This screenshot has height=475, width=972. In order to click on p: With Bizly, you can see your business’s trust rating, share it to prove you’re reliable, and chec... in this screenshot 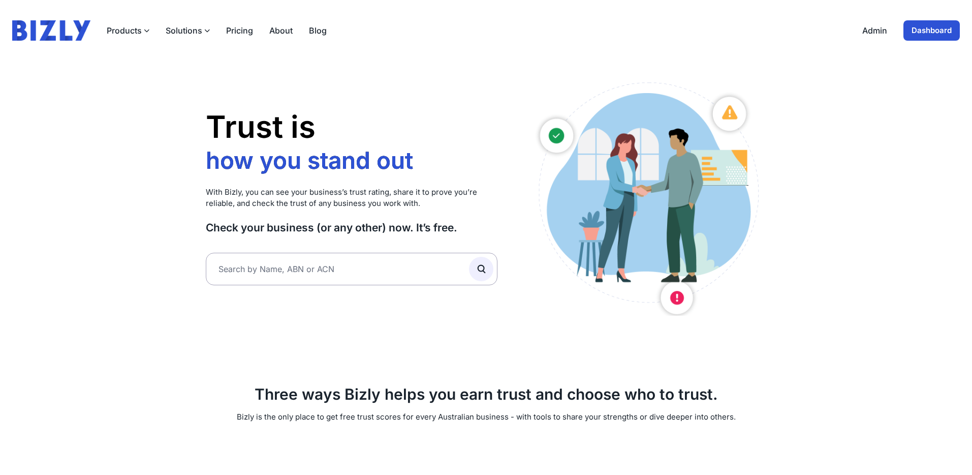, I will do `click(352, 198)`.